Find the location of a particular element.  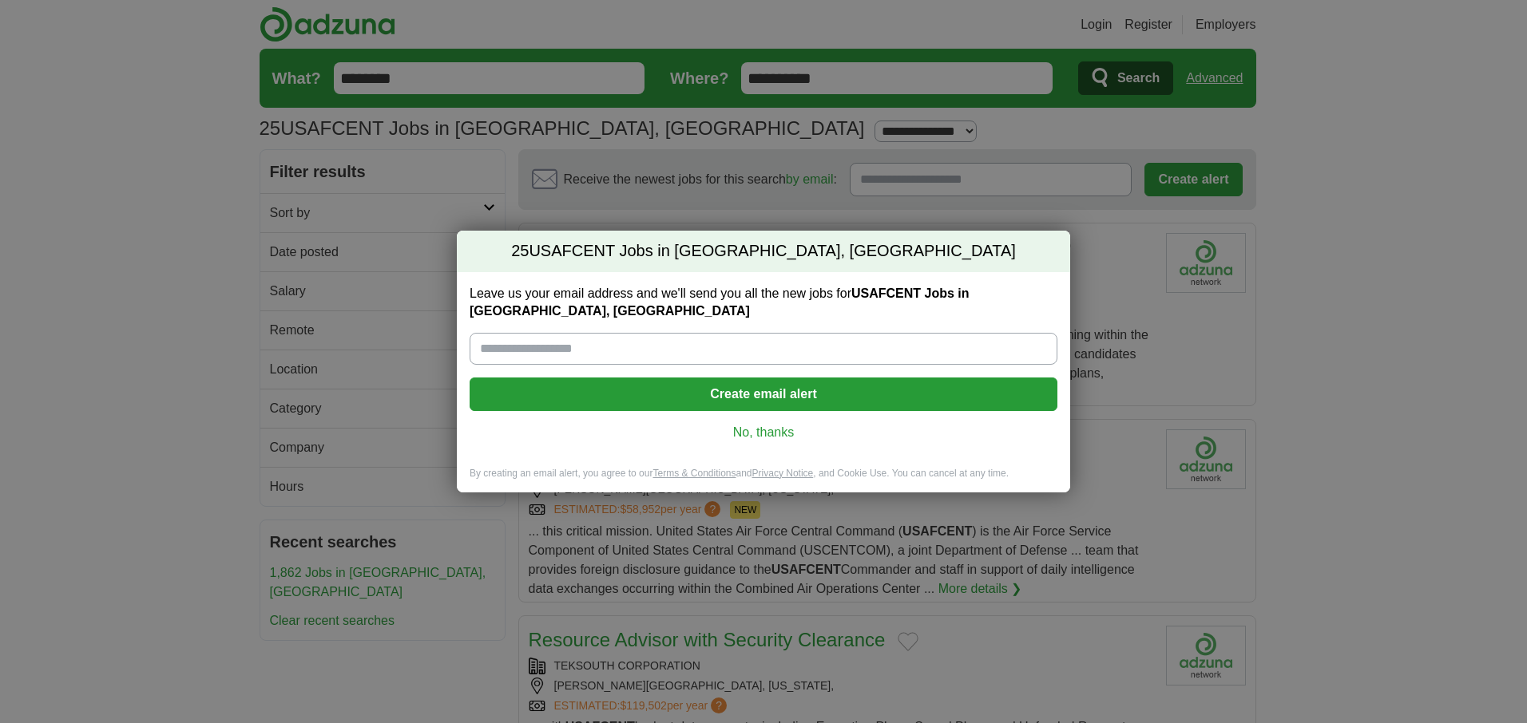

div: By creating an email alert, you agree to our and , and Cookie Use. You can cancel at any time. is located at coordinates (763, 480).